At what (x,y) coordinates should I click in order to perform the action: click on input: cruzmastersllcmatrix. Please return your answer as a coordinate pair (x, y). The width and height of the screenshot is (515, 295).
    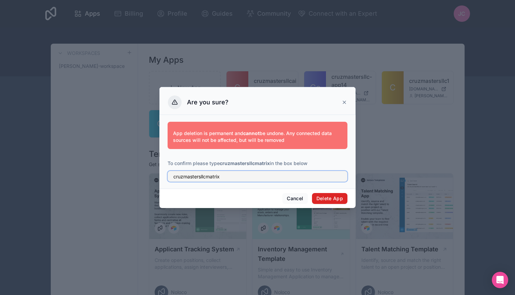
    Looking at the image, I should click on (258, 176).